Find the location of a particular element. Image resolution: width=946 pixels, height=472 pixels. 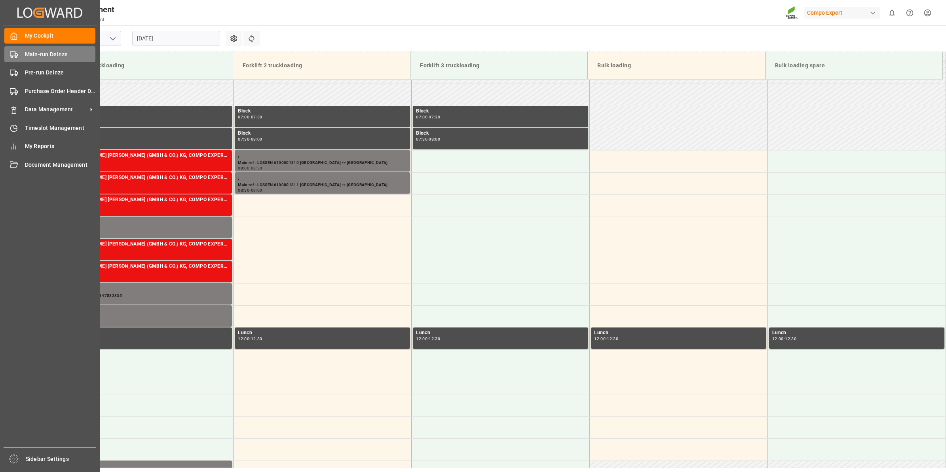

span: My Reports is located at coordinates (60, 146).